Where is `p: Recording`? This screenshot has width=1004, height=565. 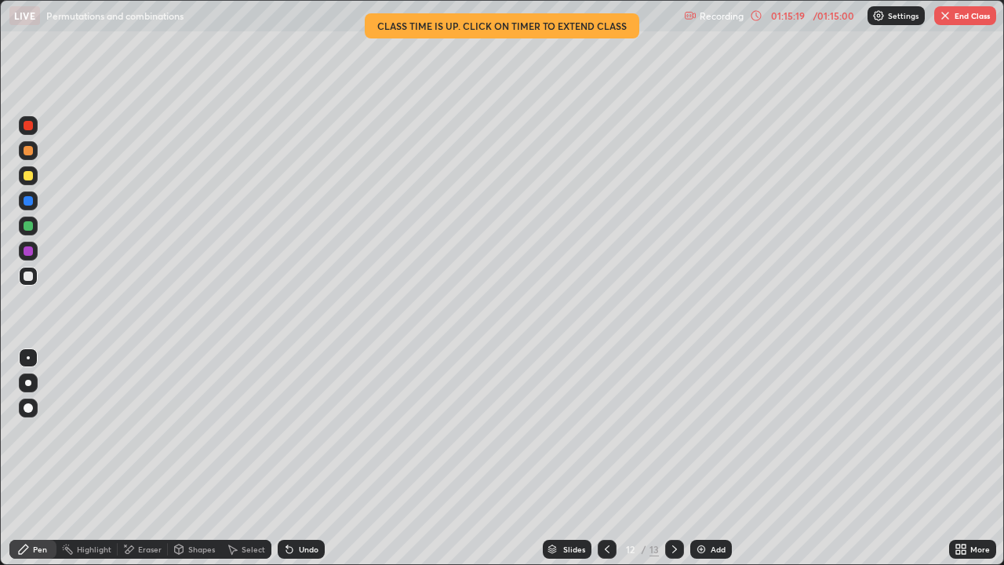 p: Recording is located at coordinates (722, 16).